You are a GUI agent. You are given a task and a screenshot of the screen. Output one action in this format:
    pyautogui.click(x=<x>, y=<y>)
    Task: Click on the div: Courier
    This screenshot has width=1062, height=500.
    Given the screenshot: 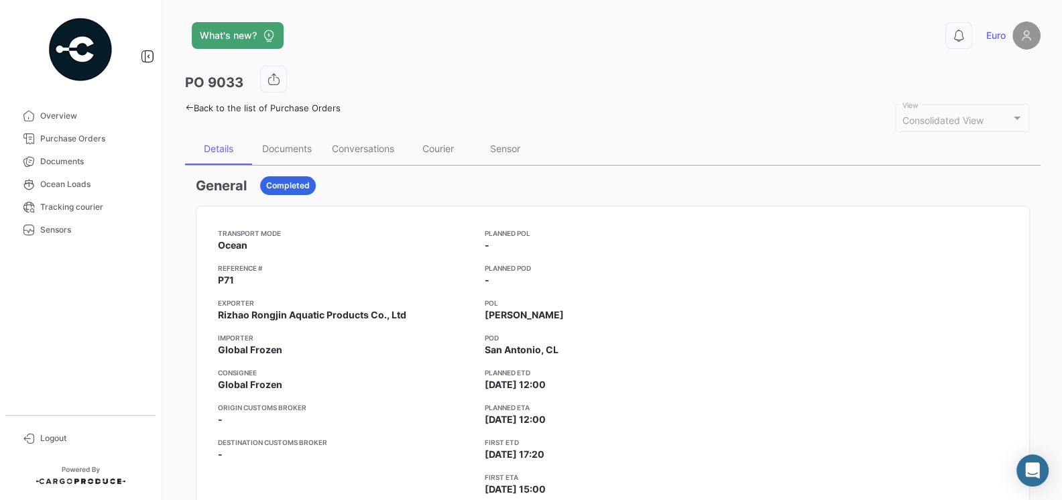 What is the action you would take?
    pyautogui.click(x=438, y=148)
    